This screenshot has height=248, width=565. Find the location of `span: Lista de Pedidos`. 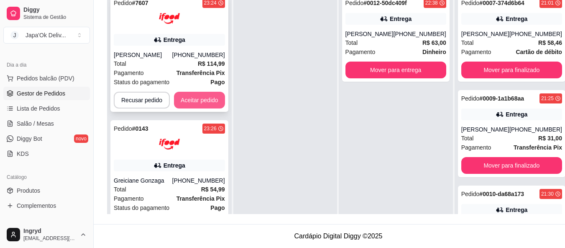

span: Lista de Pedidos is located at coordinates (38, 108).